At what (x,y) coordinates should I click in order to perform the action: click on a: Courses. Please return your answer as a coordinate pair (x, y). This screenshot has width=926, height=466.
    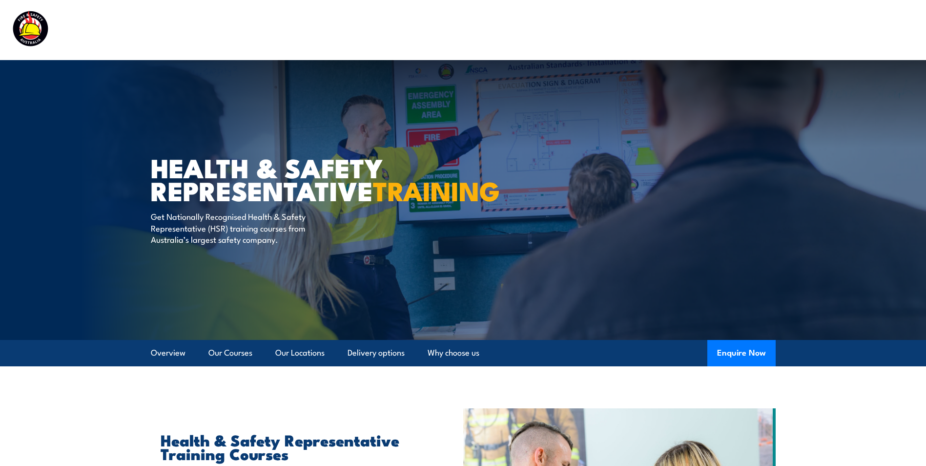
    Looking at the image, I should click on (411, 30).